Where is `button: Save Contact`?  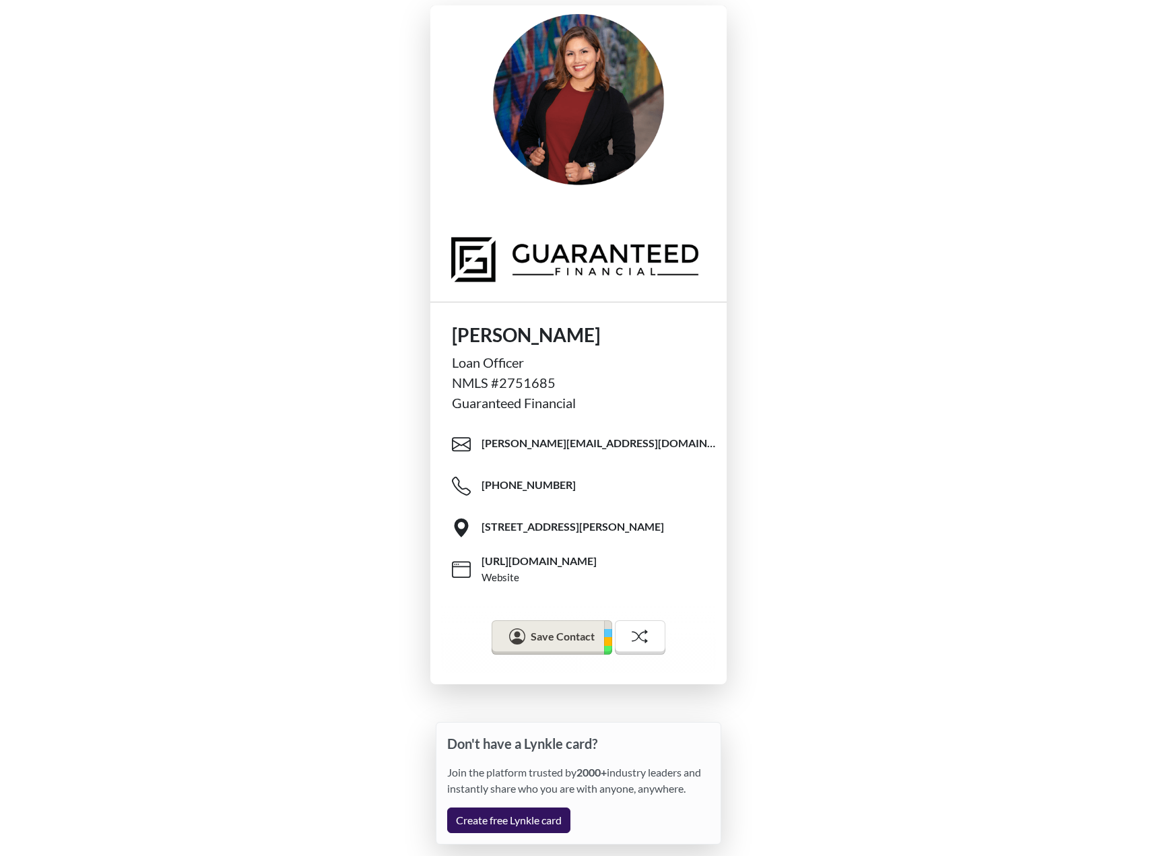
button: Save Contact is located at coordinates (551, 638).